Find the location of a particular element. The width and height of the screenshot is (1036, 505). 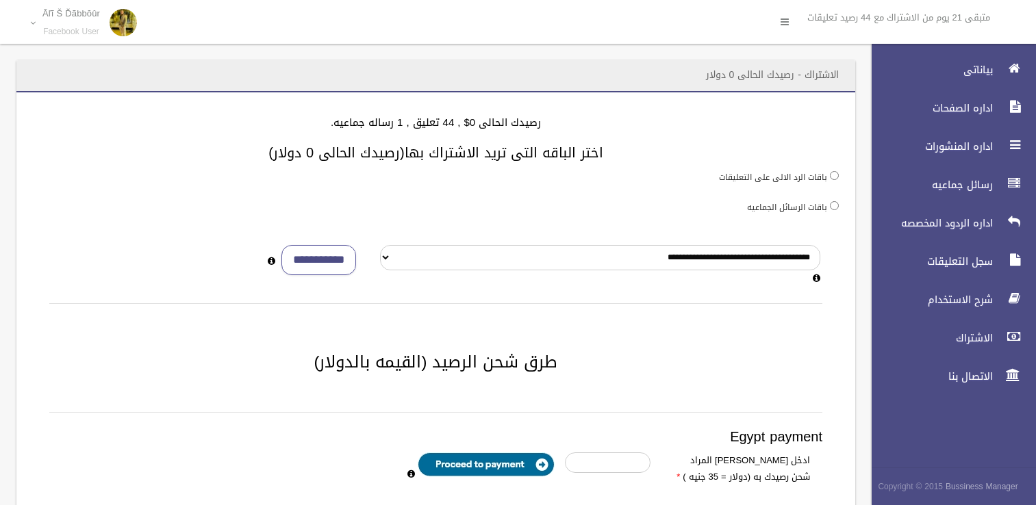

span: اداره المنشورات is located at coordinates (929, 147).